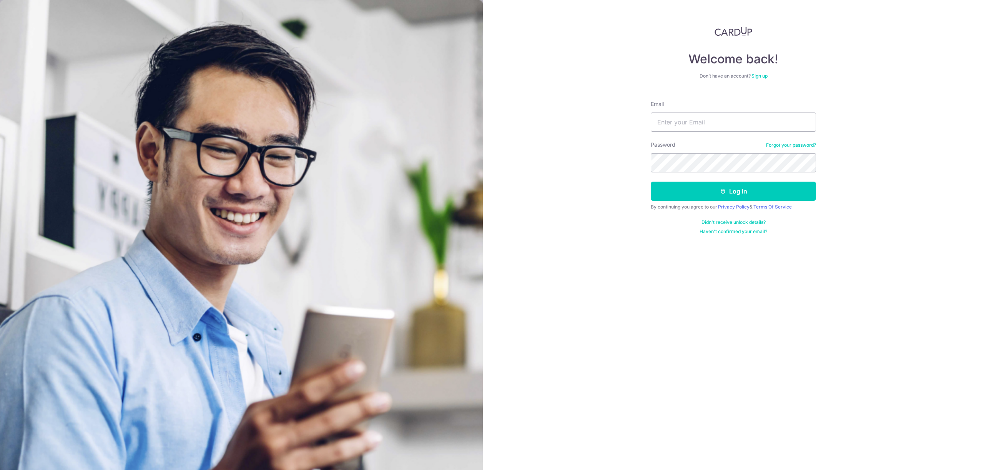  What do you see at coordinates (733, 32) in the screenshot?
I see `img: CardUp Logo` at bounding box center [733, 32].